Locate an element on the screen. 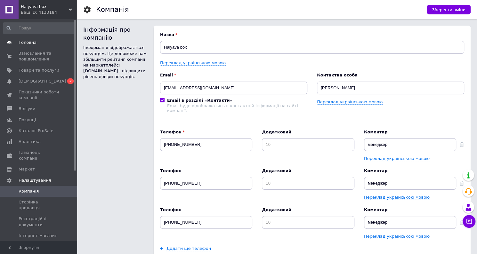 The width and height of the screenshot is (477, 254). span: Каталог ProSale is located at coordinates (36, 131).